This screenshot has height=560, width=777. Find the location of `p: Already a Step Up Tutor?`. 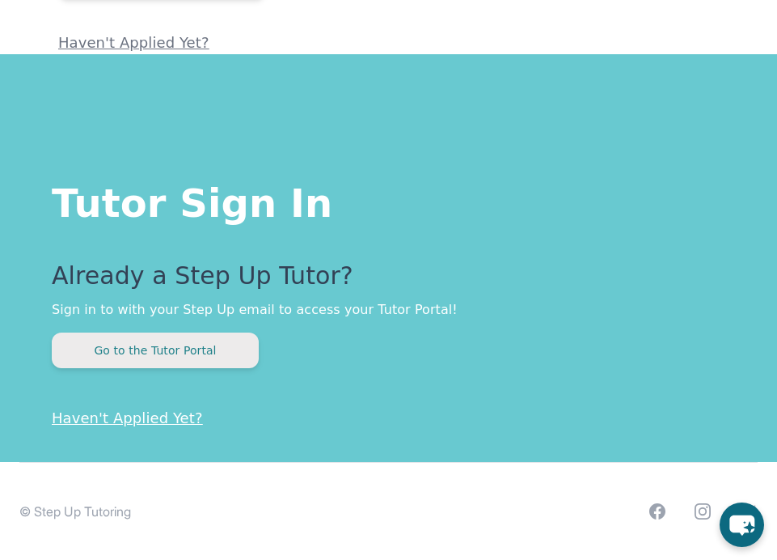

p: Already a Step Up Tutor? is located at coordinates (388, 281).